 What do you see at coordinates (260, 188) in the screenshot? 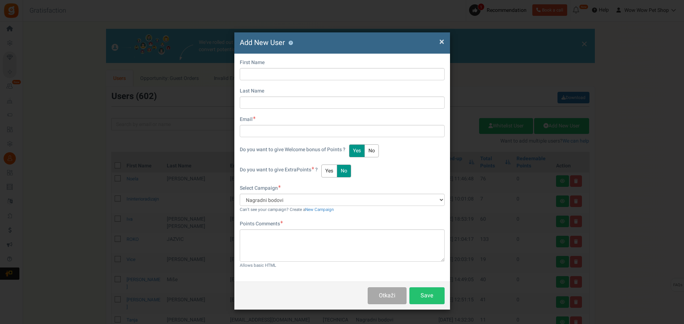
I see `label: Select Campaign` at bounding box center [260, 188].